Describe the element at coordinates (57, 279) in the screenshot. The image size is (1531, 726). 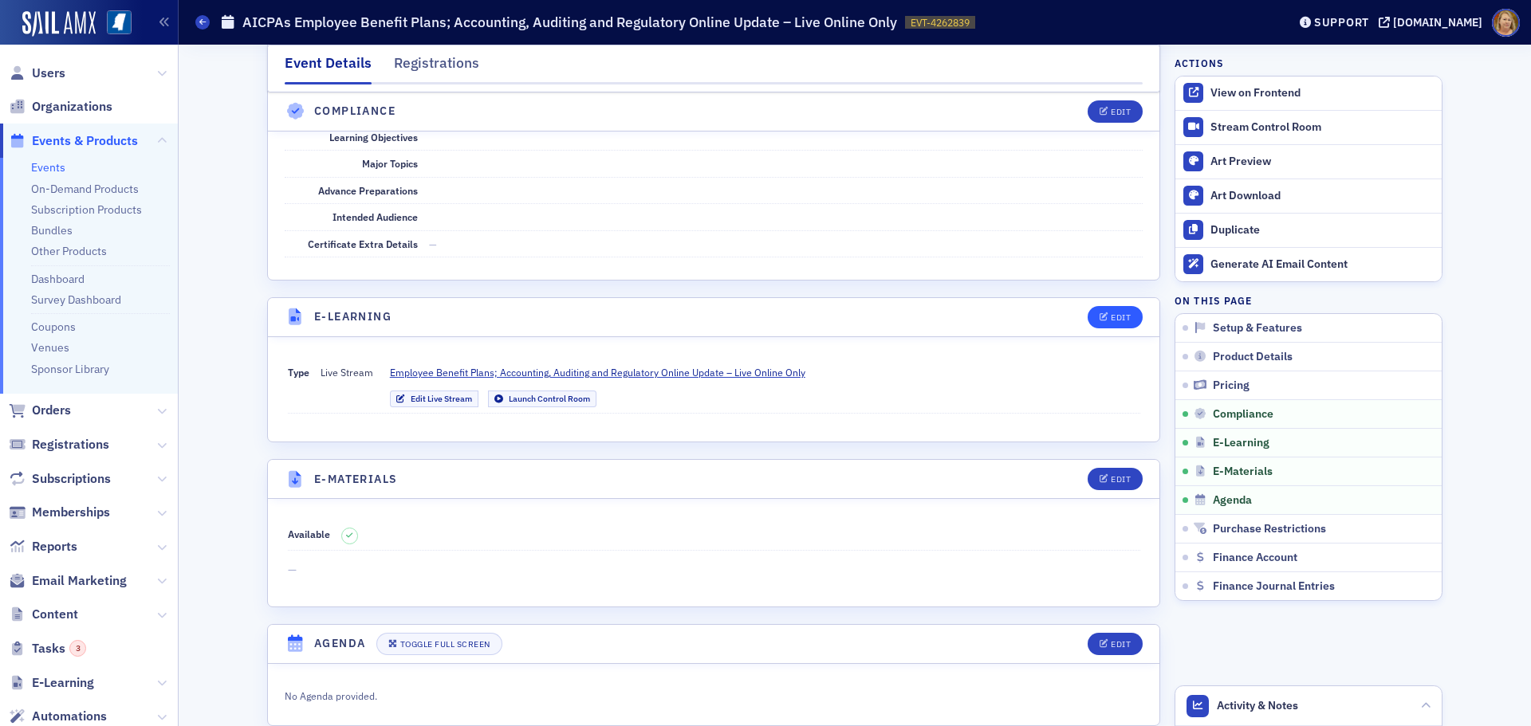
I see `a: Dashboard` at that location.